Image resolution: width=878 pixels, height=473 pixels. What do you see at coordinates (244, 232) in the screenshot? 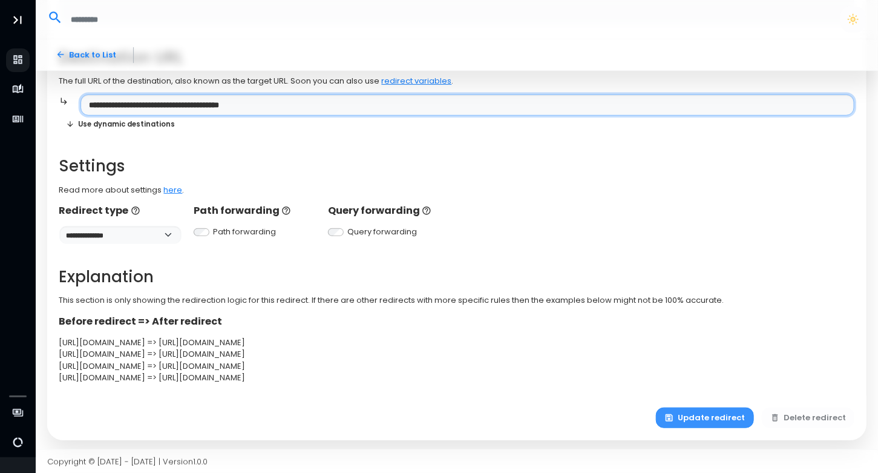
I see `label: Path forwarding` at bounding box center [244, 232].